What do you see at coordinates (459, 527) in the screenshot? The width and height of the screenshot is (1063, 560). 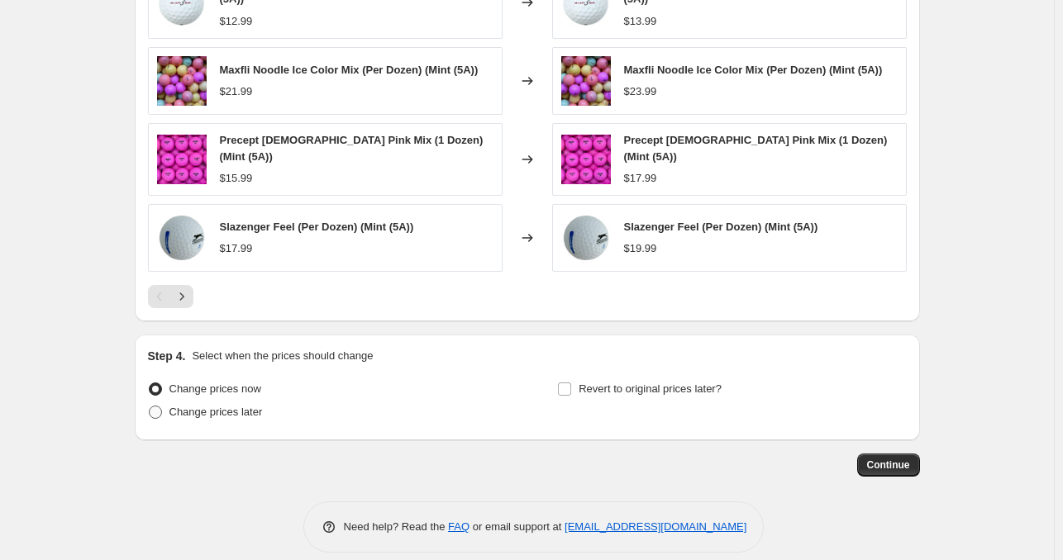 I see `a: FAQ` at bounding box center [459, 527].